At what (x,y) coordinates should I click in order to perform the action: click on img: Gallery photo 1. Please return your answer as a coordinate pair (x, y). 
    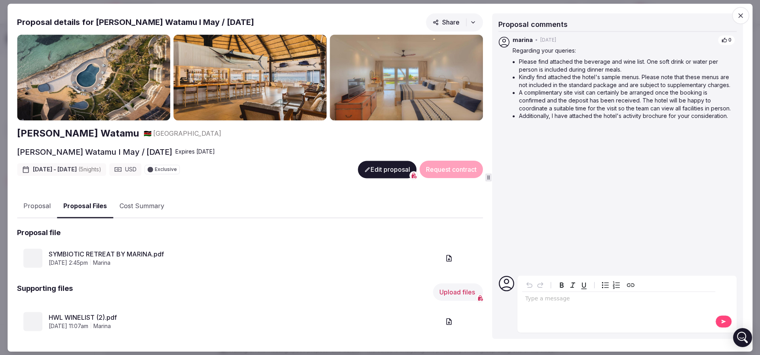
    Looking at the image, I should click on (93, 78).